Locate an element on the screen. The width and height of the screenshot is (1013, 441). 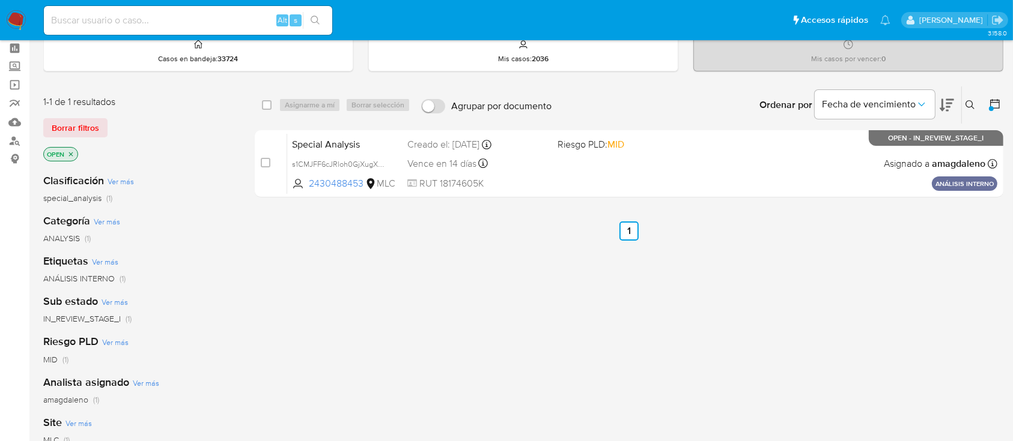
span: s is located at coordinates (295, 20).